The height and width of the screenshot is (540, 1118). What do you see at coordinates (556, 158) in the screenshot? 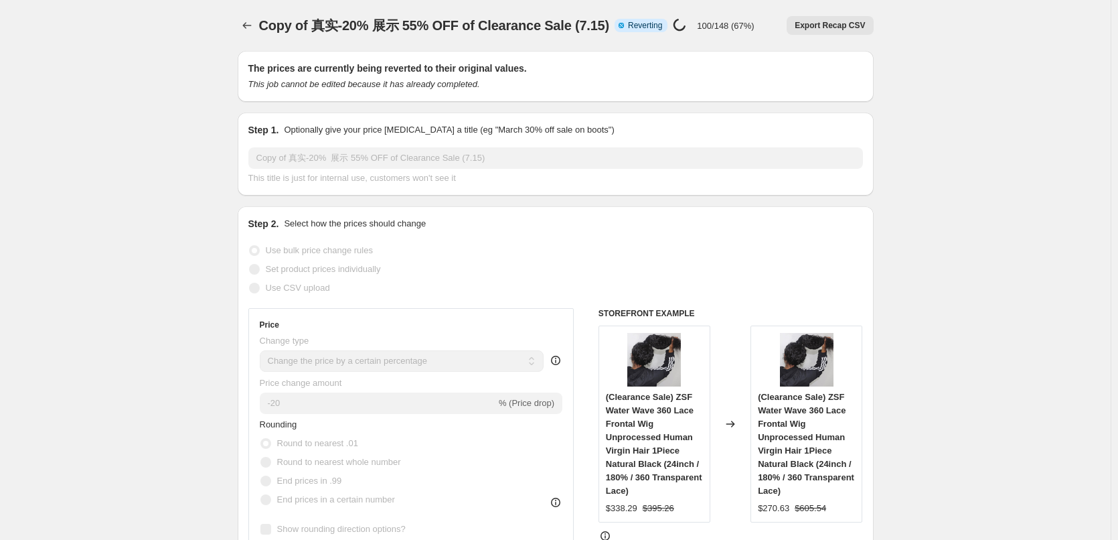
I see `input: 30% off holiday sale` at bounding box center [556, 158].